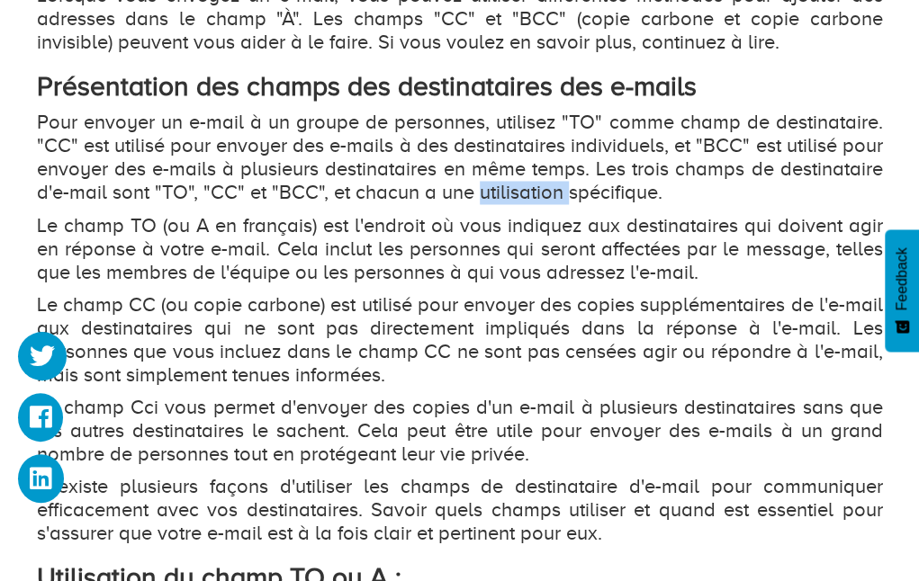  Describe the element at coordinates (366, 86) in the screenshot. I see `strong: Présentation des champs des destinataires des e-mails` at that location.